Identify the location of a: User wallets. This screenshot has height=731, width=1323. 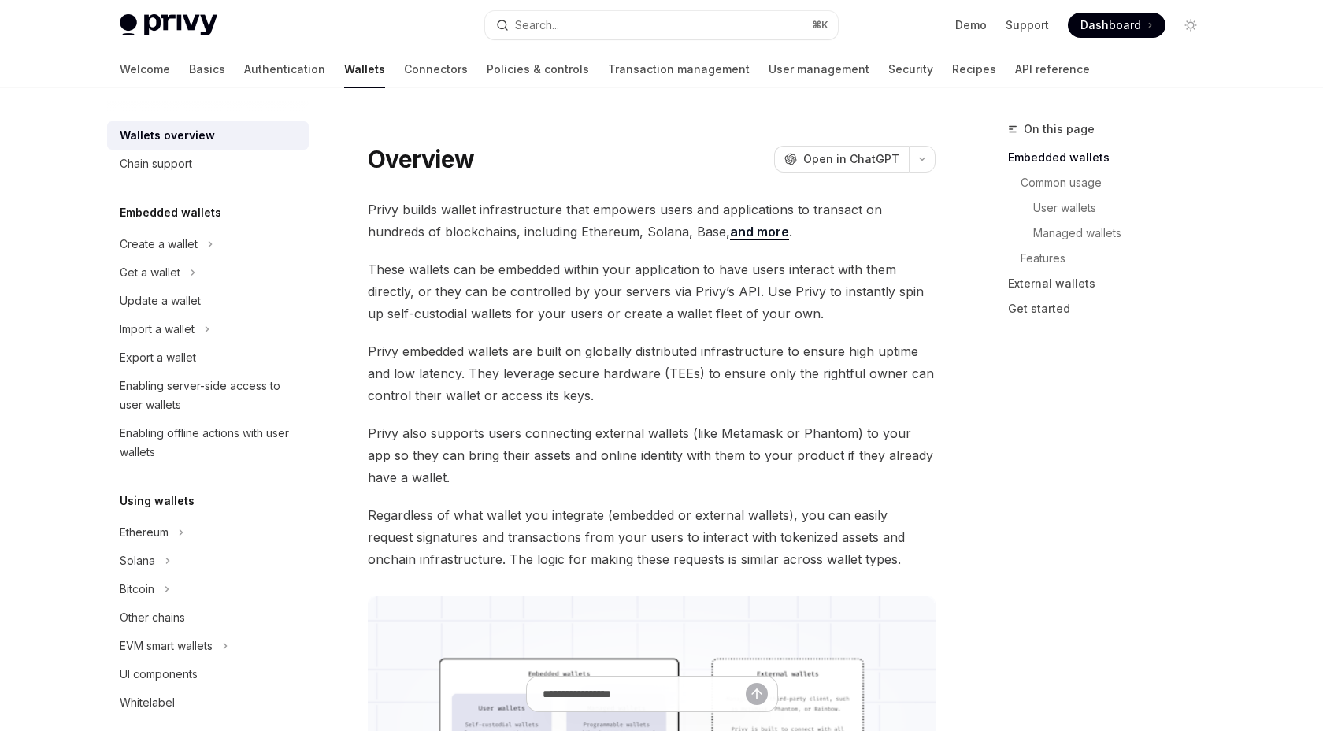
(1112, 208).